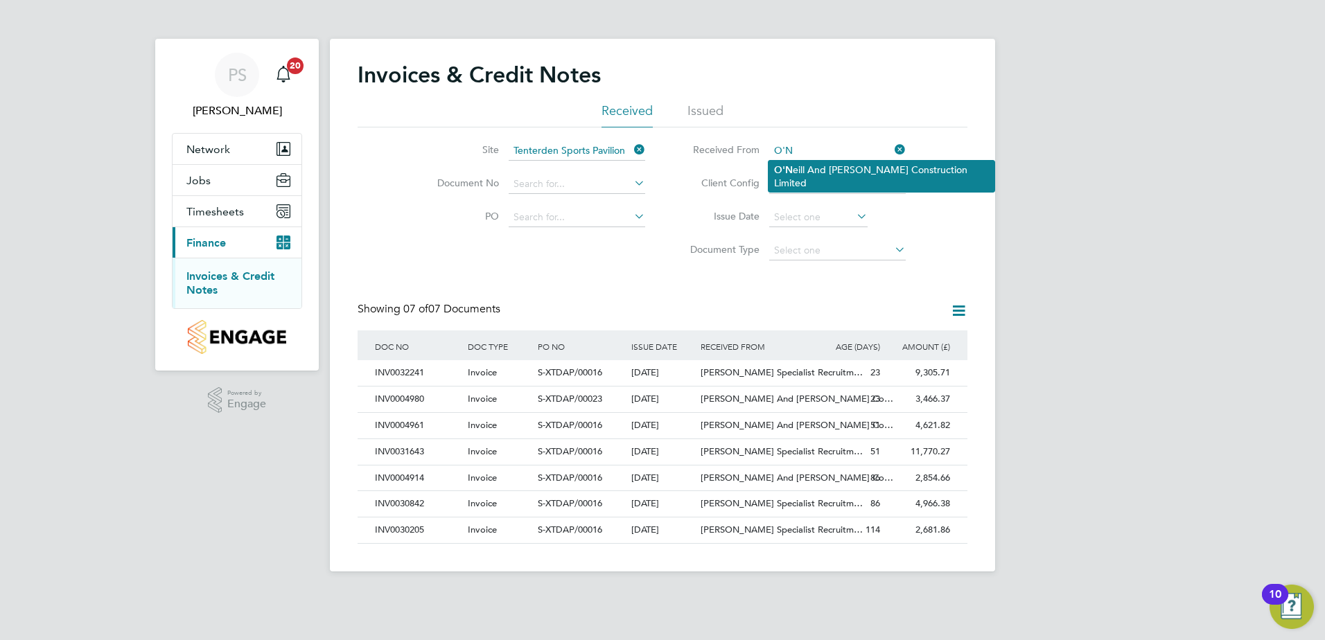 The height and width of the screenshot is (640, 1325). What do you see at coordinates (662, 346) in the screenshot?
I see `div: ISSUE DATE` at bounding box center [662, 346].